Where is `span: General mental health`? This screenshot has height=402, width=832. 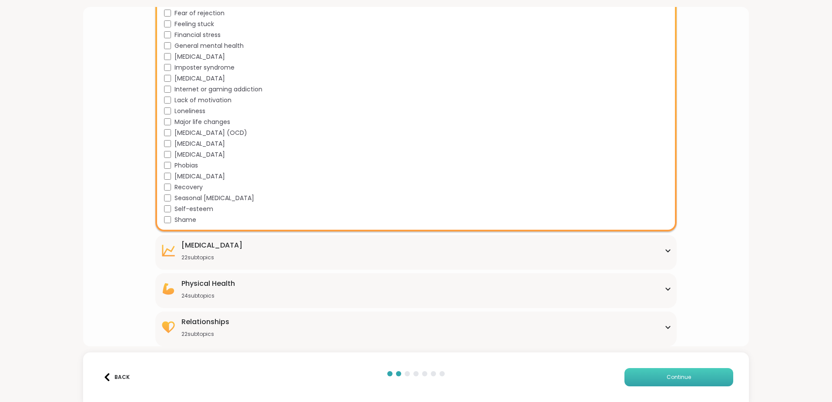 span: General mental health is located at coordinates (209, 46).